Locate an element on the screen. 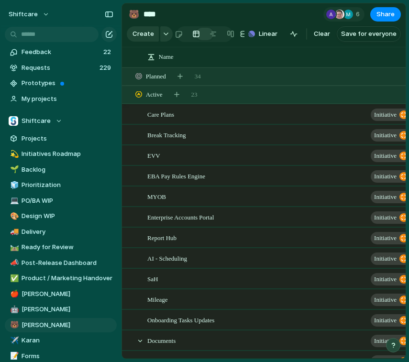 Image resolution: width=409 pixels, height=362 pixels. div: 🛤️Ready for Review is located at coordinates (61, 247).